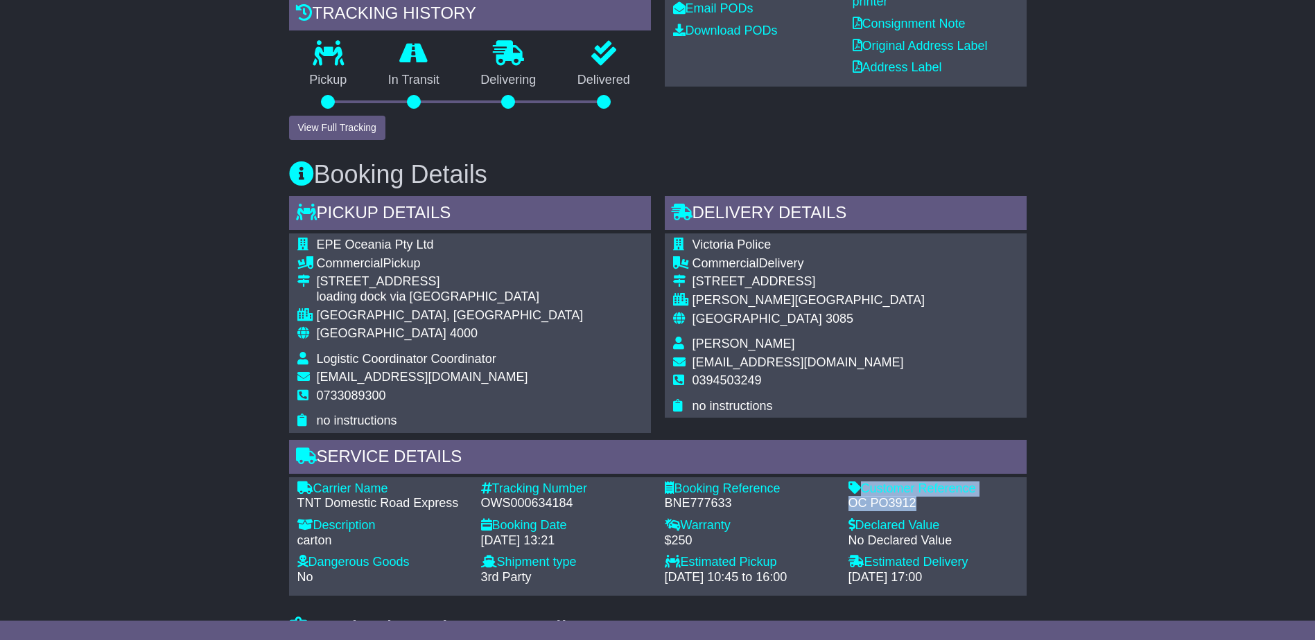 The width and height of the screenshot is (1315, 640). Describe the element at coordinates (337, 128) in the screenshot. I see `button: View Full Tracking` at that location.